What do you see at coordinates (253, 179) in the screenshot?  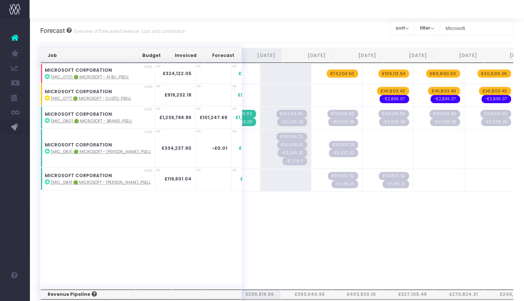 I see `span: £119,601.04` at bounding box center [253, 179].